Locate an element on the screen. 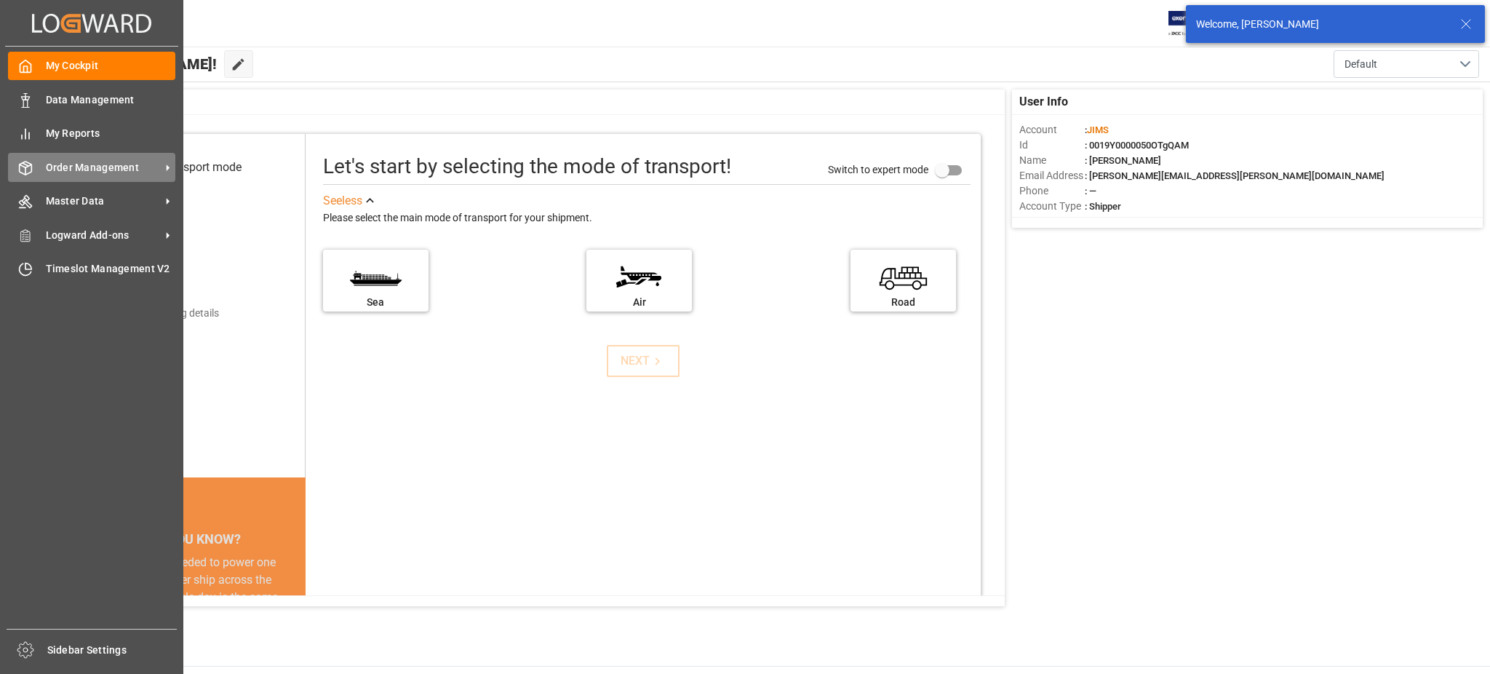 The width and height of the screenshot is (1490, 674). div: Please select the main mode of transport for your shipment. is located at coordinates (647, 218).